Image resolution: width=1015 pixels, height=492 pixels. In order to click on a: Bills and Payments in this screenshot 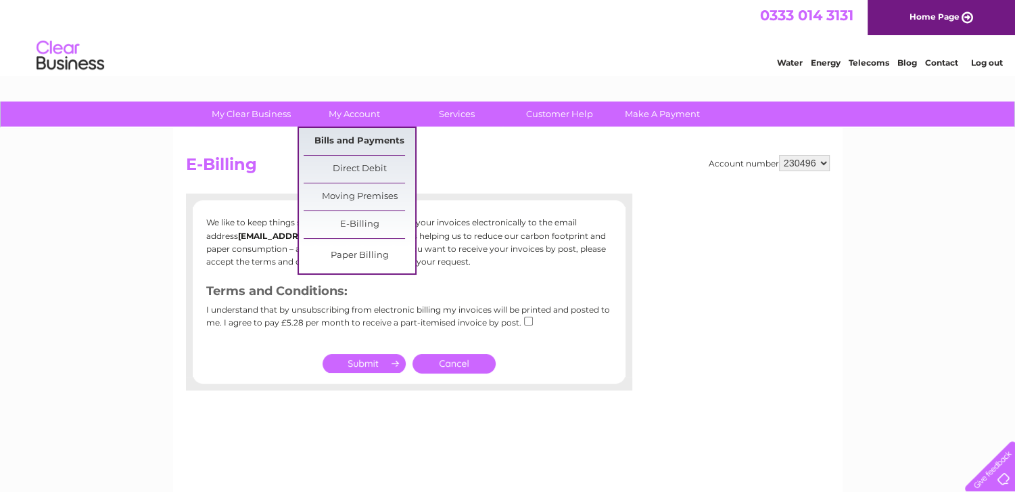, I will do `click(359, 141)`.